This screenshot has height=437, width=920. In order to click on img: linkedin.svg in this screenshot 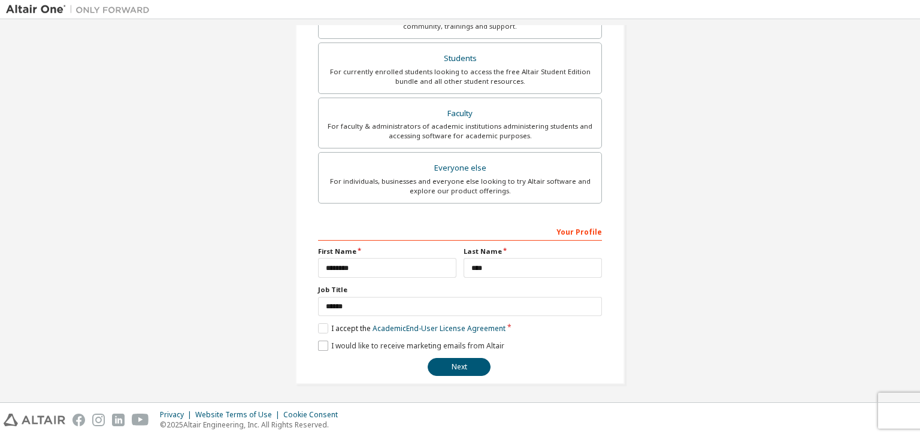, I will do `click(118, 420)`.